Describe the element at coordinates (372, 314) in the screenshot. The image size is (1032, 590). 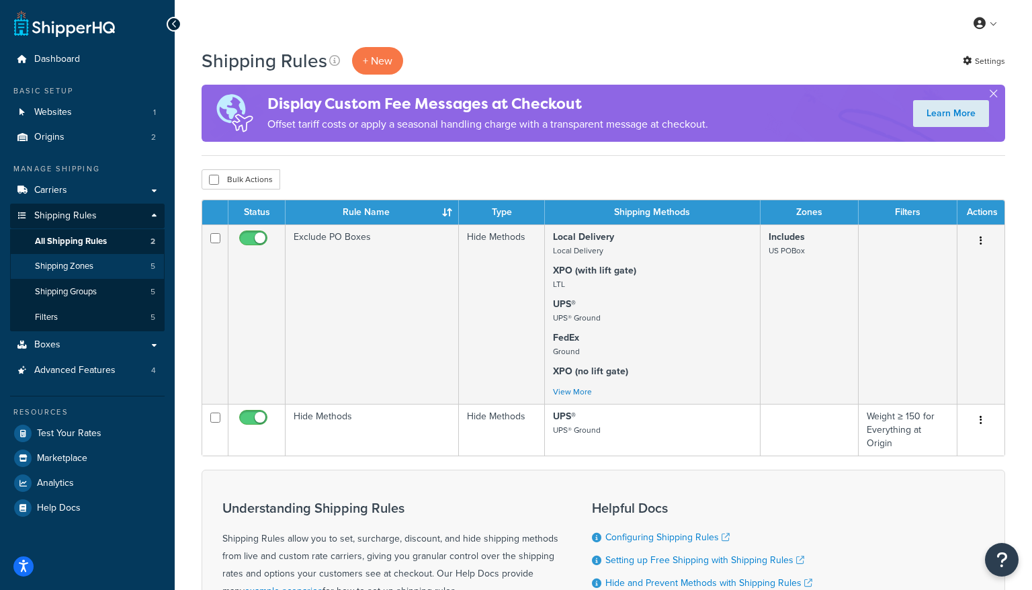
I see `td: Exclude PO Boxes` at that location.